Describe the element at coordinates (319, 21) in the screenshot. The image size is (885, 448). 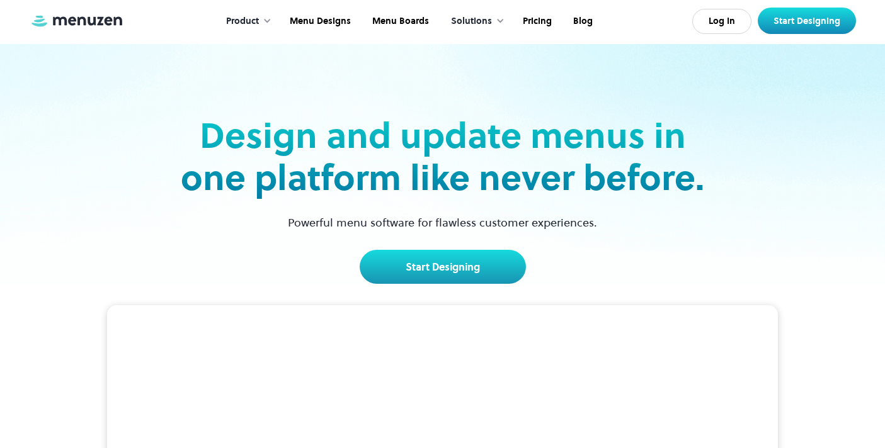
I see `a: Menu Designs` at that location.